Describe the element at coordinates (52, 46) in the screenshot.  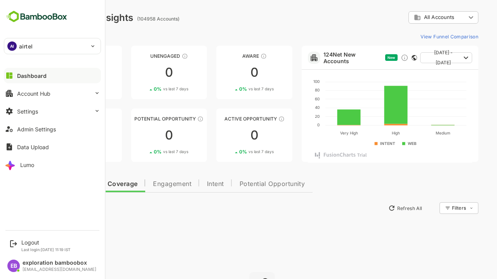
I see `div: AIairtel` at that location.